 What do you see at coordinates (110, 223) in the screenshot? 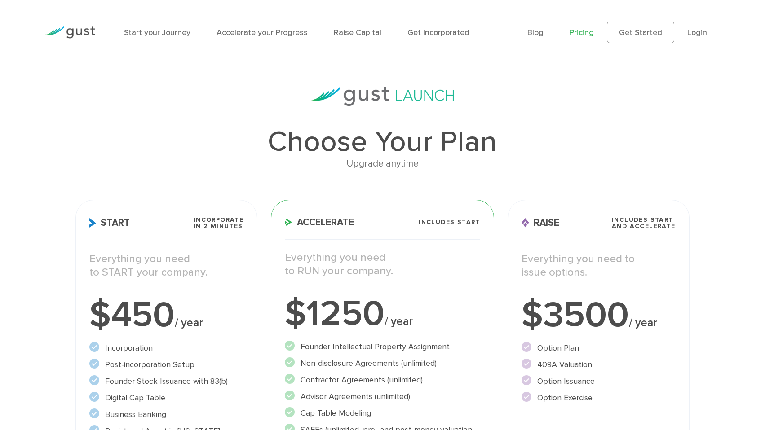
I see `span: Start` at bounding box center [110, 223].